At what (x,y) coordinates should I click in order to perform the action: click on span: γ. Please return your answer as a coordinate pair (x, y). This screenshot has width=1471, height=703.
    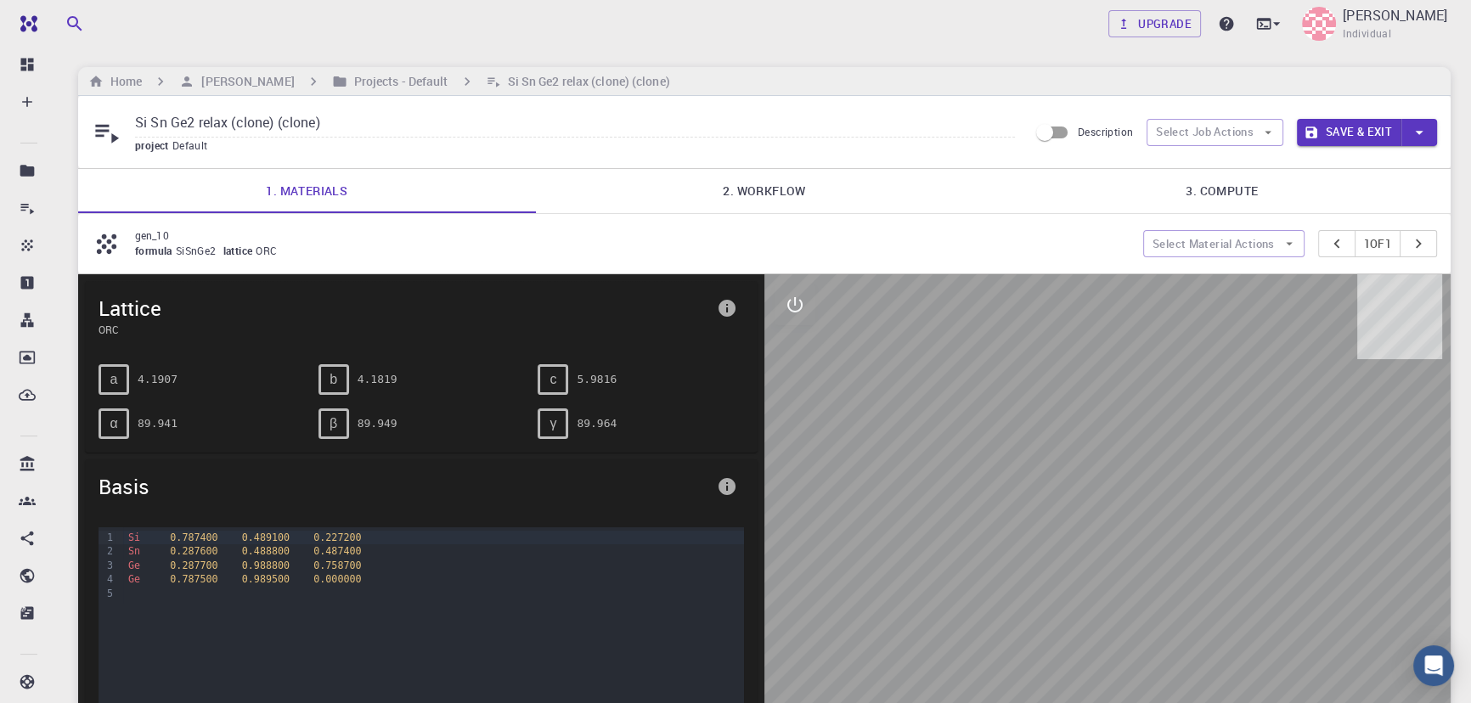
    Looking at the image, I should click on (553, 424).